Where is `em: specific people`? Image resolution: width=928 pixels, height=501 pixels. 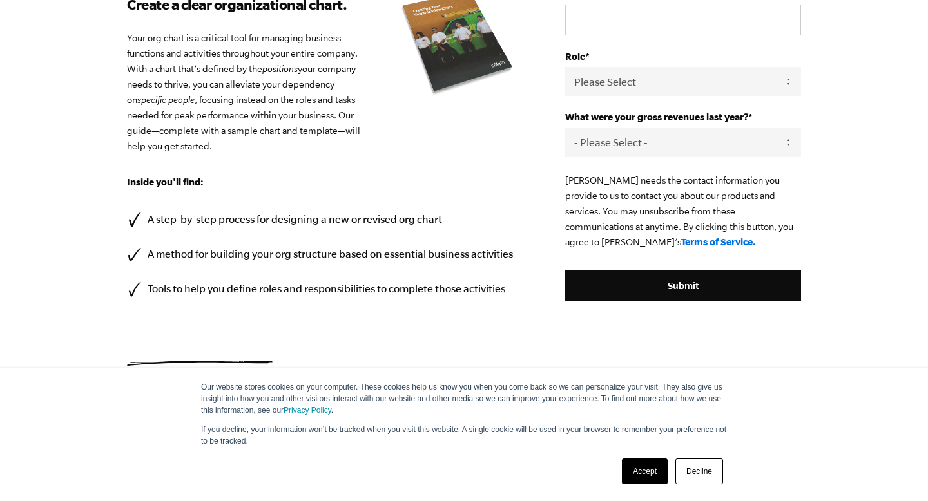
em: specific people is located at coordinates (166, 100).